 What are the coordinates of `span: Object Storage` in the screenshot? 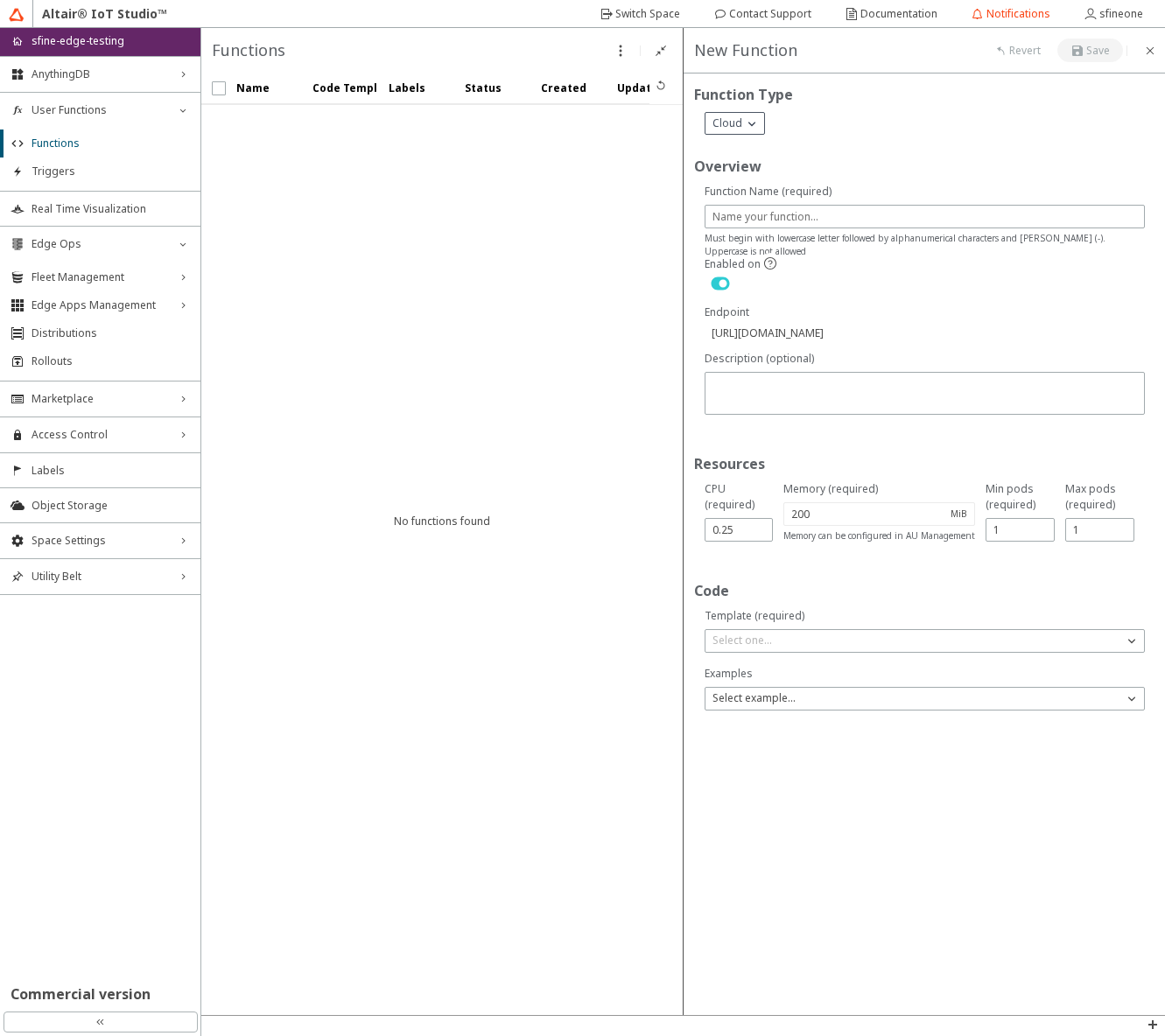 It's located at (110, 506).